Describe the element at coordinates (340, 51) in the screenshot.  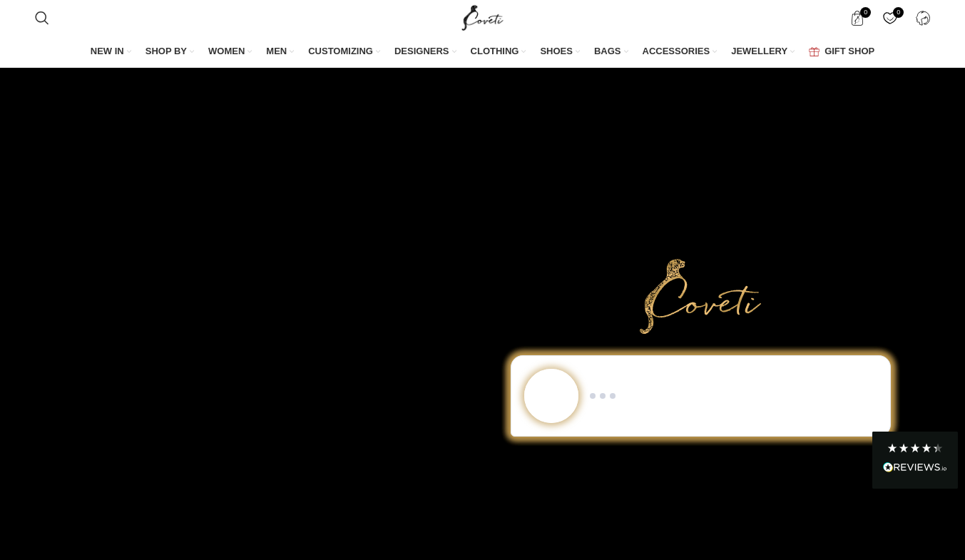
I see `span: CUSTOMIZING` at that location.